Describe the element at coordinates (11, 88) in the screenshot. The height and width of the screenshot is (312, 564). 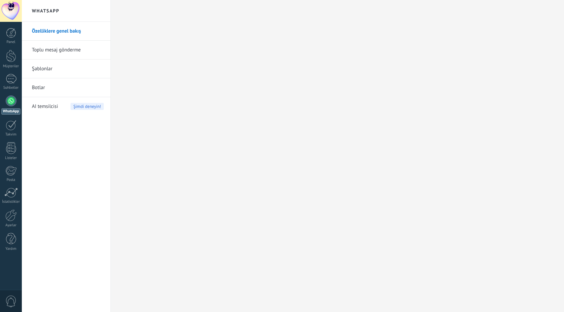
I see `div: Sohbetler` at that location.